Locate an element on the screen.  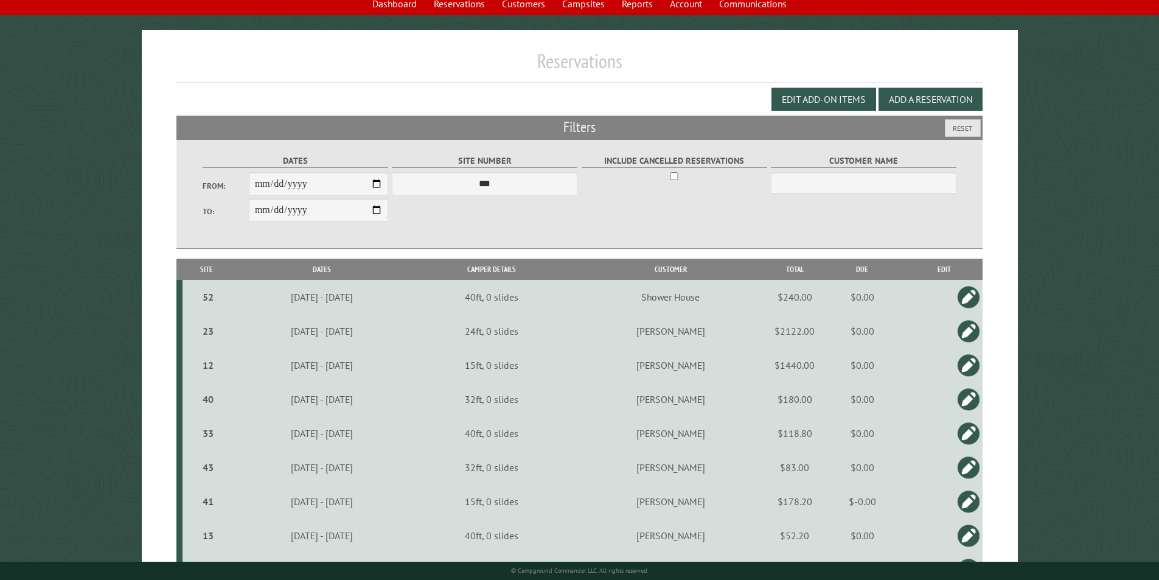
td: $1440.00 is located at coordinates (794, 365).